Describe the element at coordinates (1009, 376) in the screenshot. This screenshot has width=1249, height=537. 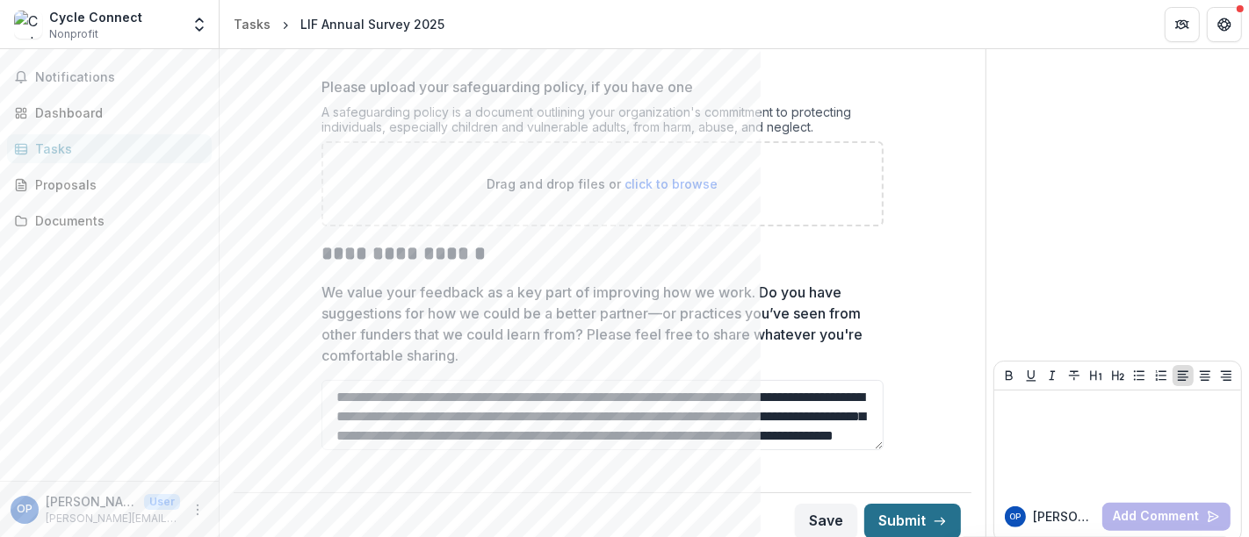
I see `button: Bold` at that location.